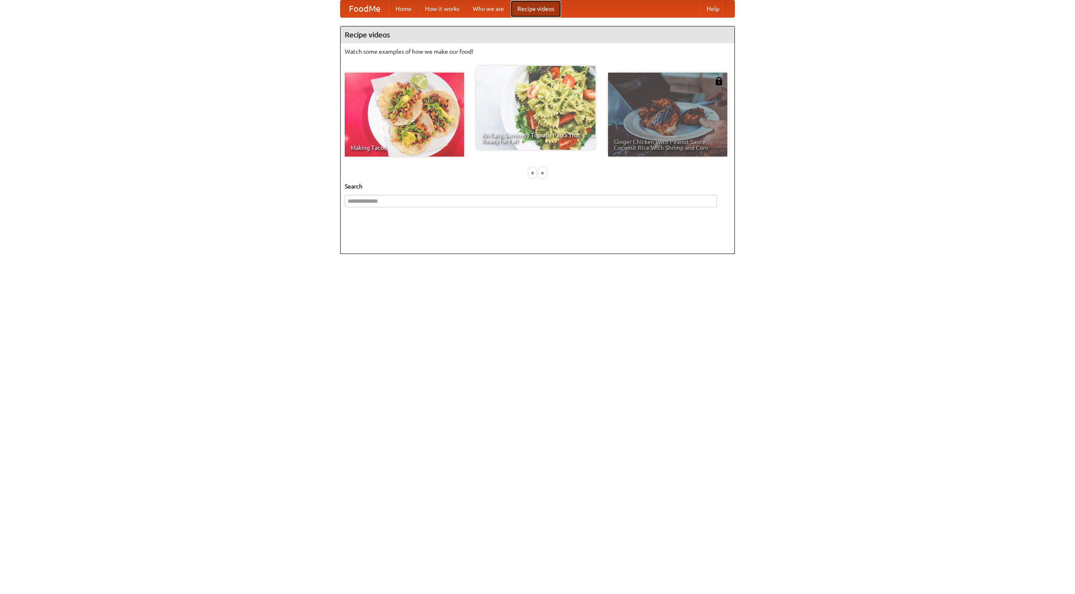 This screenshot has height=594, width=1075. Describe the element at coordinates (488, 9) in the screenshot. I see `a: Who we are` at that location.